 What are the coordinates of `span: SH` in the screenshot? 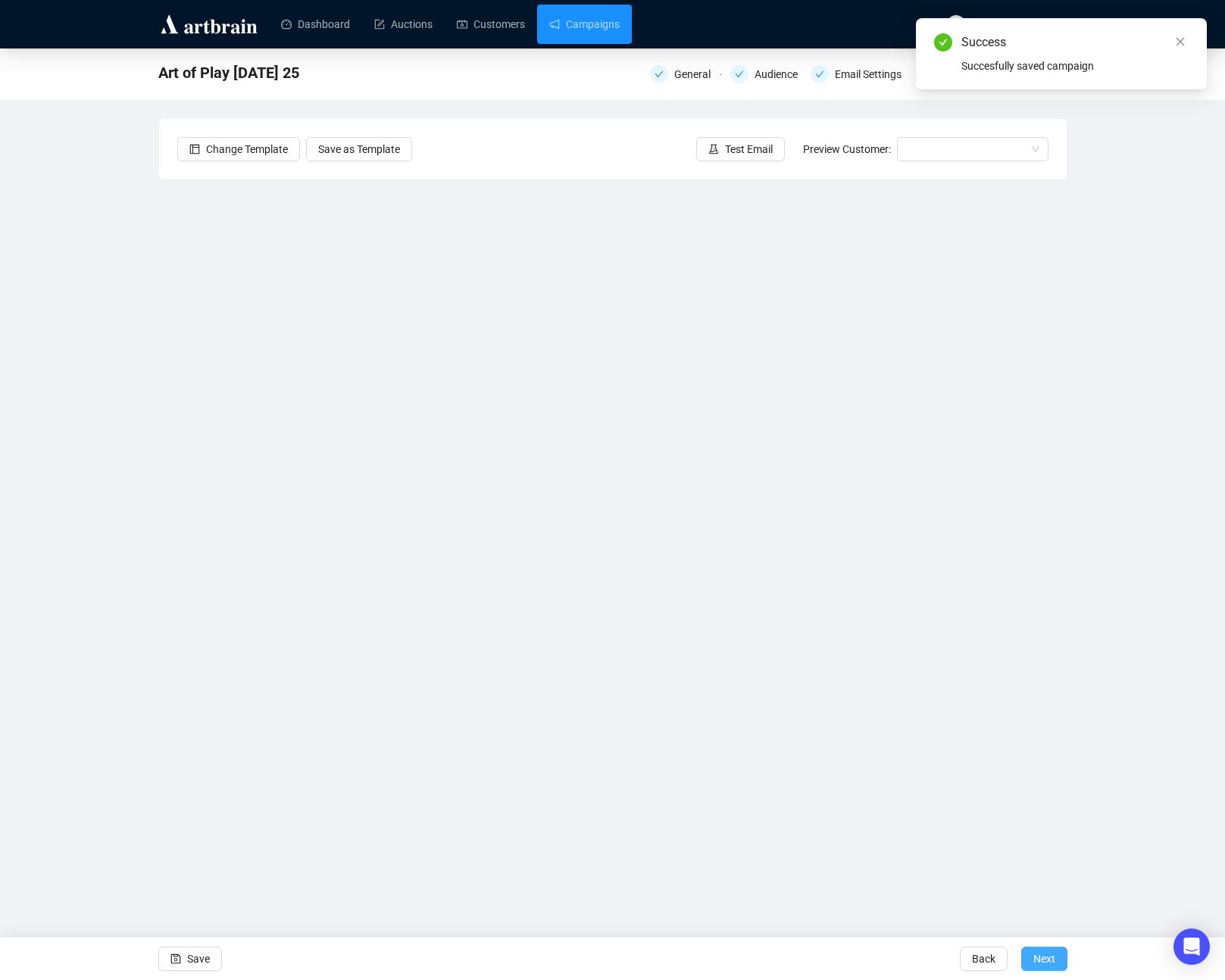 It's located at (956, 24).